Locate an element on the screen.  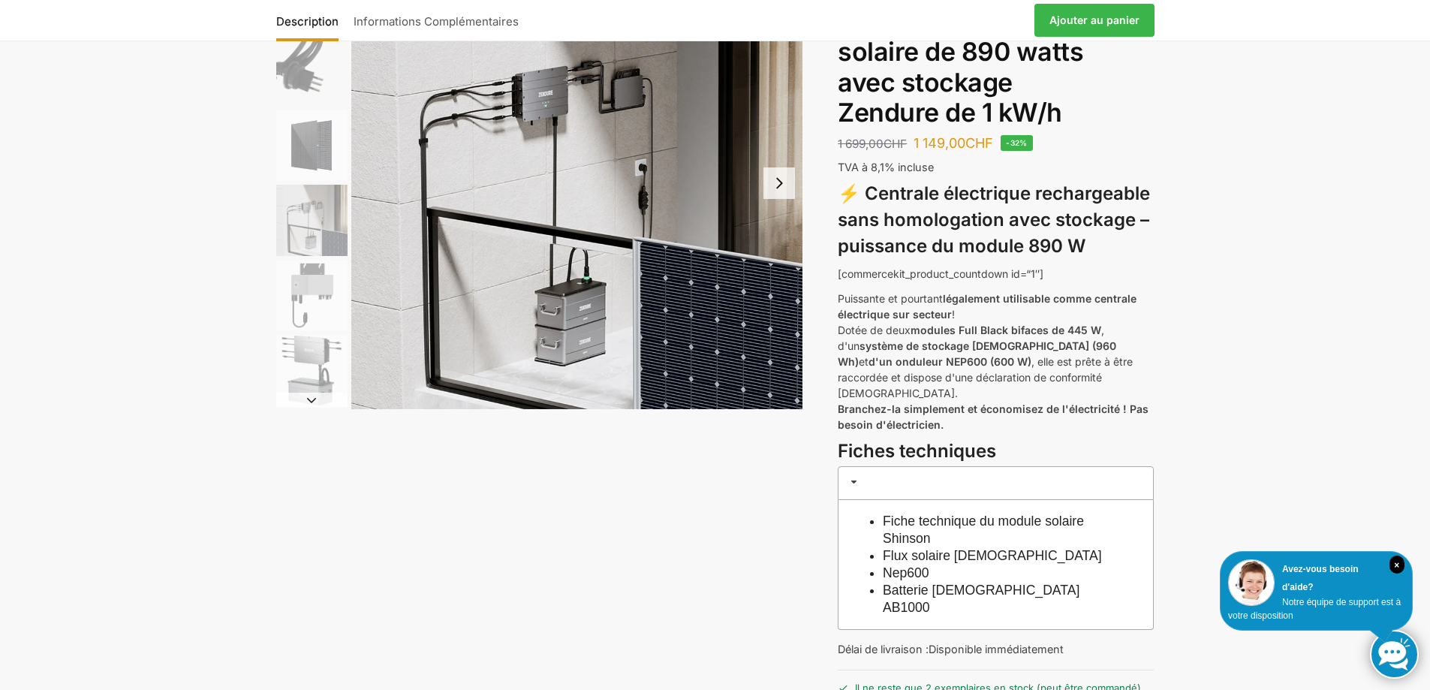
img: Stockage par batterie à flux solaire Zendure pour centrales électriques de balcon is located at coordinates (312, 220).